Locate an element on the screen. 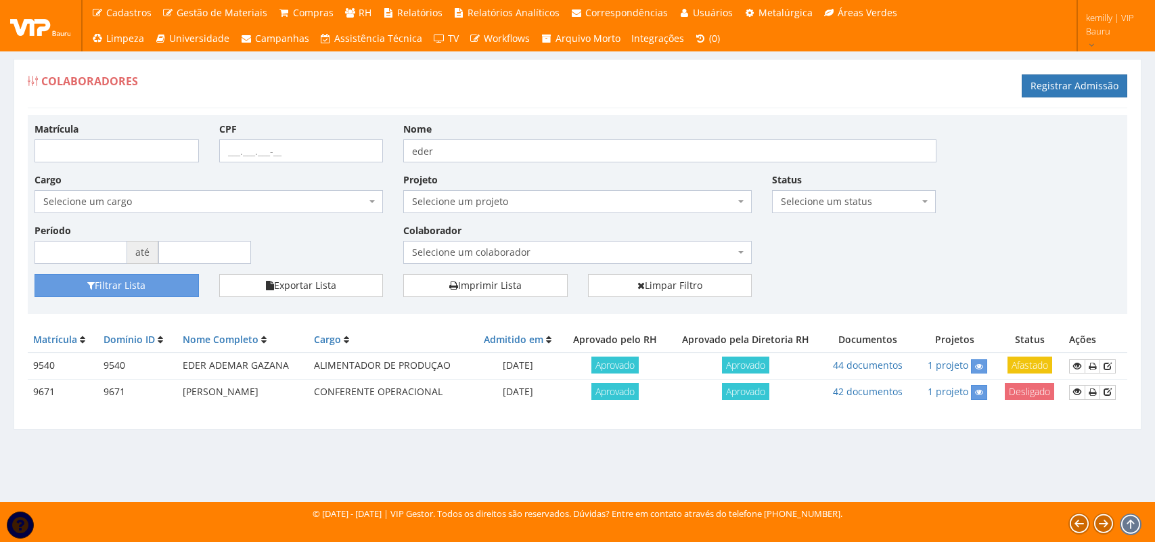 Image resolution: width=1155 pixels, height=542 pixels. img: logo is located at coordinates (41, 26).